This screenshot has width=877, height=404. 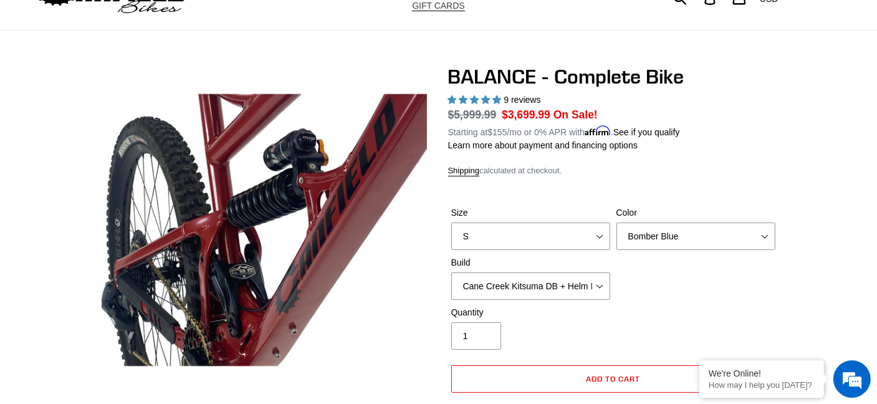 What do you see at coordinates (438, 6) in the screenshot?
I see `span: GIFT CARDS` at bounding box center [438, 6].